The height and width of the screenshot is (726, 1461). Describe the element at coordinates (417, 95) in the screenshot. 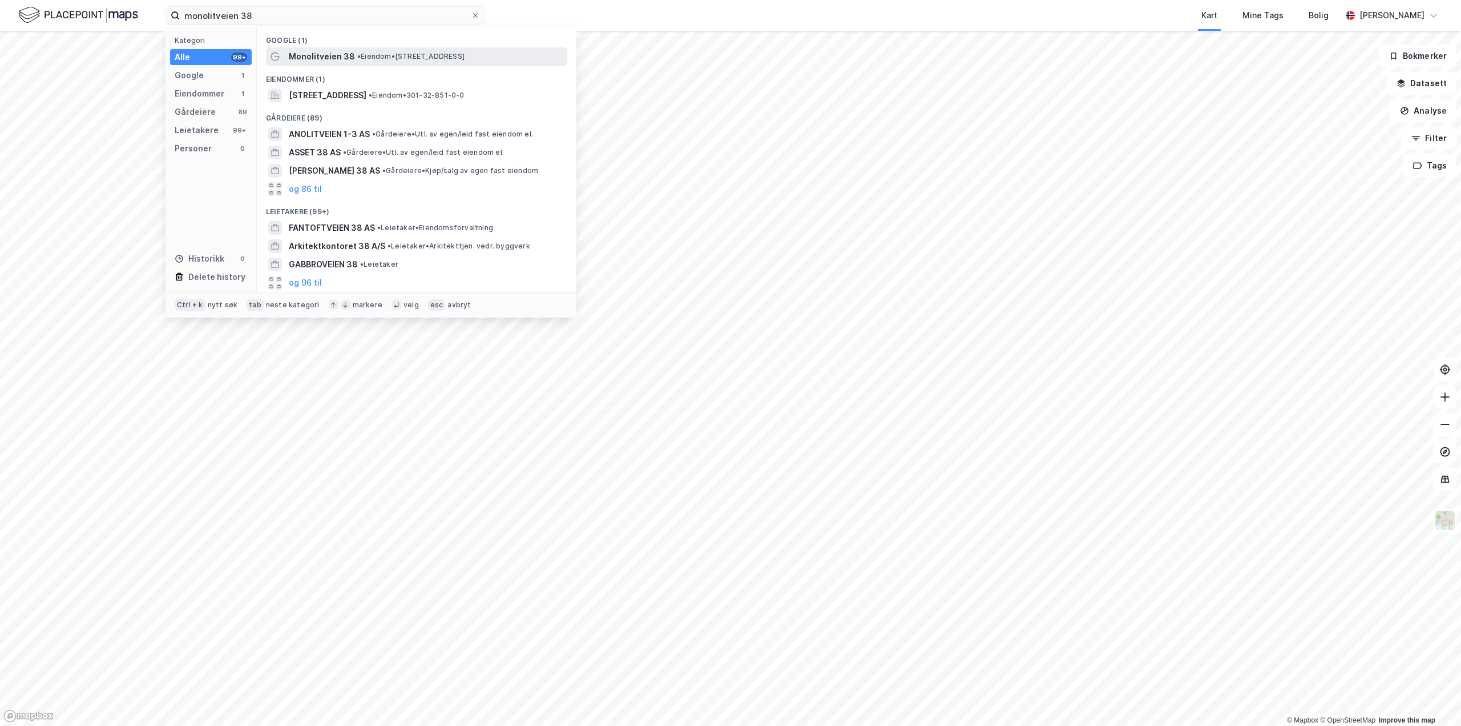

I see `span: Eiendom • 301-32-851-0-0` at that location.